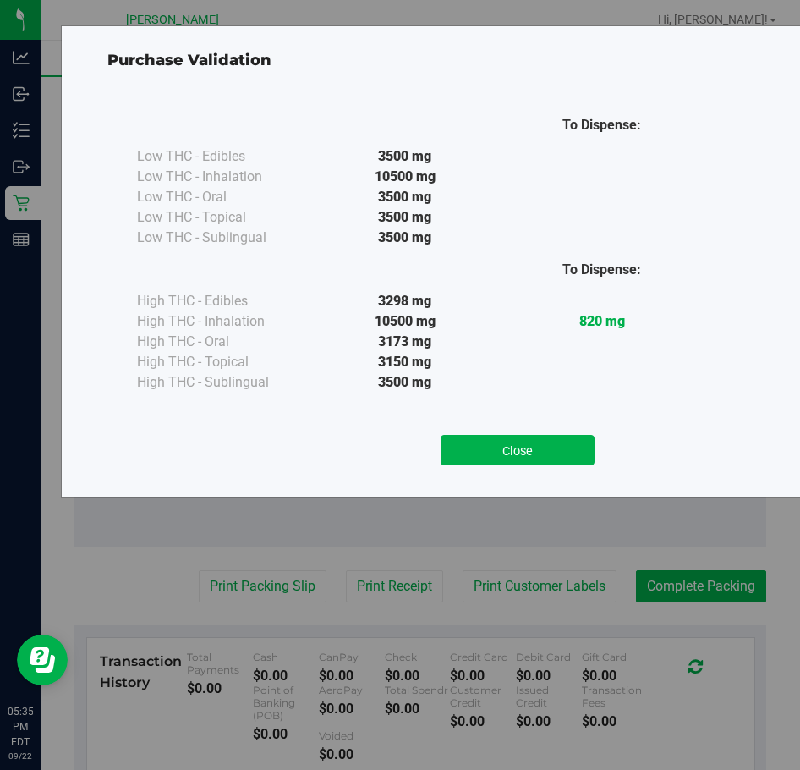 This screenshot has width=800, height=770. Describe the element at coordinates (190, 60) in the screenshot. I see `span: Purchase Validation` at that location.